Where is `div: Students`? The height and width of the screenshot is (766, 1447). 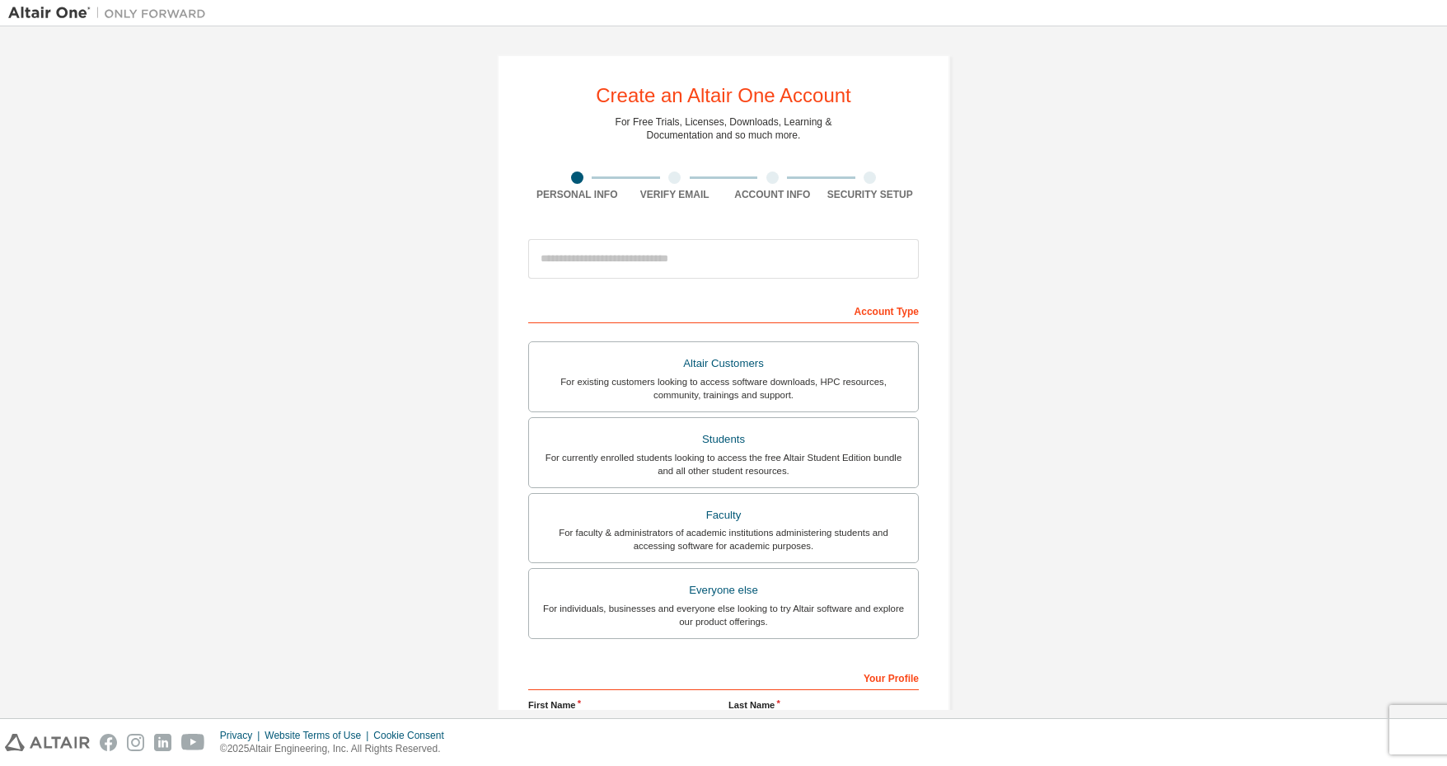 div: Students is located at coordinates (724, 439).